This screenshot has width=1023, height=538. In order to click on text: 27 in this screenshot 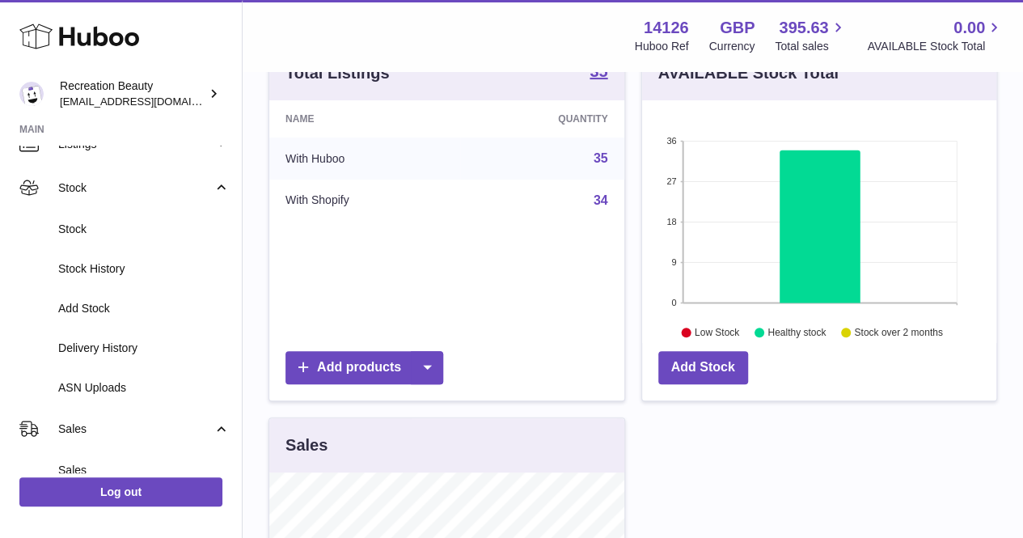, I will do `click(671, 181)`.